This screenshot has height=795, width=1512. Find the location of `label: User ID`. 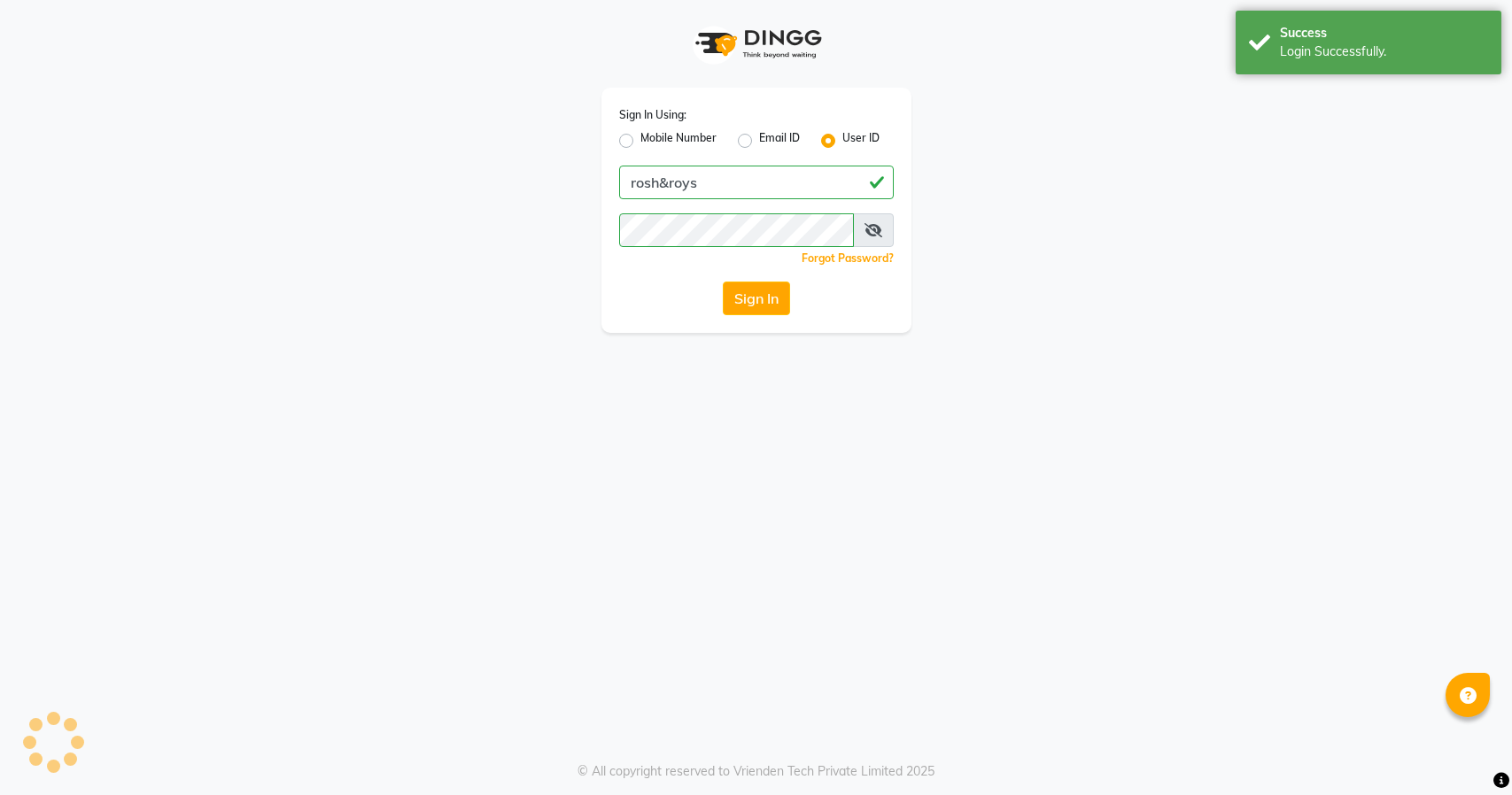

label: User ID is located at coordinates (861, 141).